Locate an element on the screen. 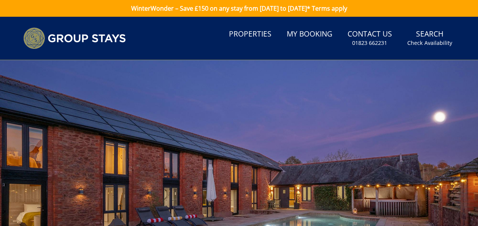 The width and height of the screenshot is (478, 226). small: 01823 662231 is located at coordinates (369, 43).